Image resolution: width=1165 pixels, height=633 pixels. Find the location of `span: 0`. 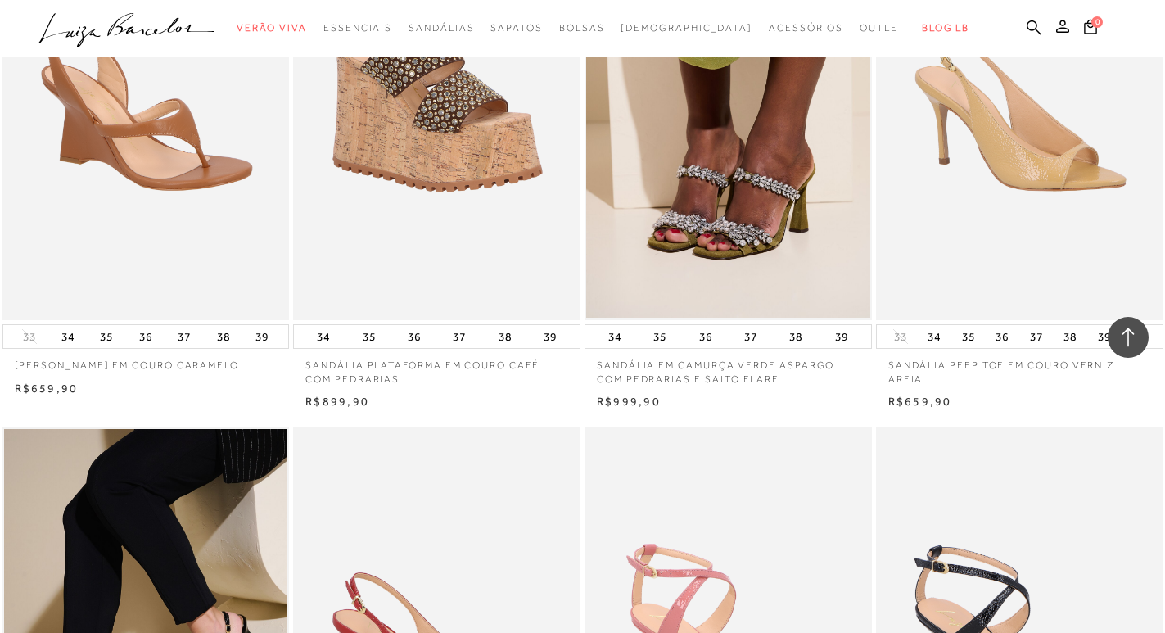

span: 0 is located at coordinates (1097, 22).